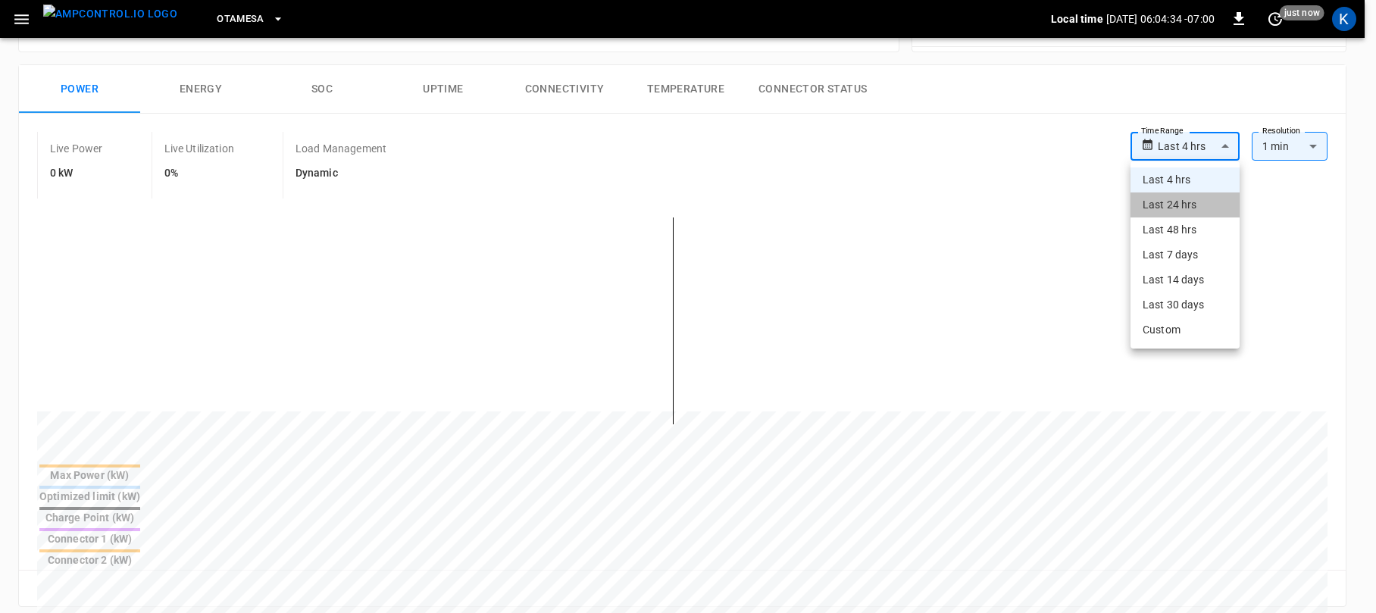 This screenshot has height=613, width=1376. Describe the element at coordinates (1185, 180) in the screenshot. I see `li: Last 4 hrs` at that location.